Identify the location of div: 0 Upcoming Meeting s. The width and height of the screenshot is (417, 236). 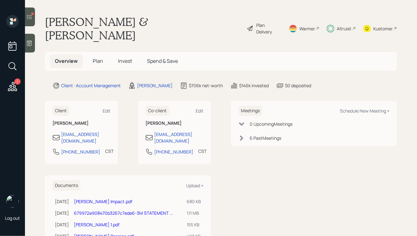
(271, 124).